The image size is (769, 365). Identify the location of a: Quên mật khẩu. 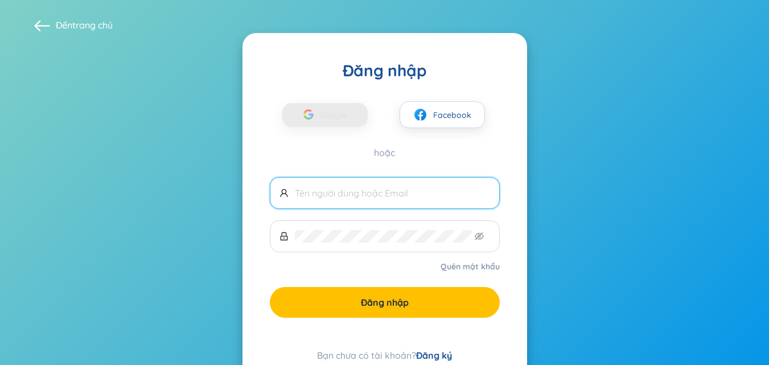
(470, 267).